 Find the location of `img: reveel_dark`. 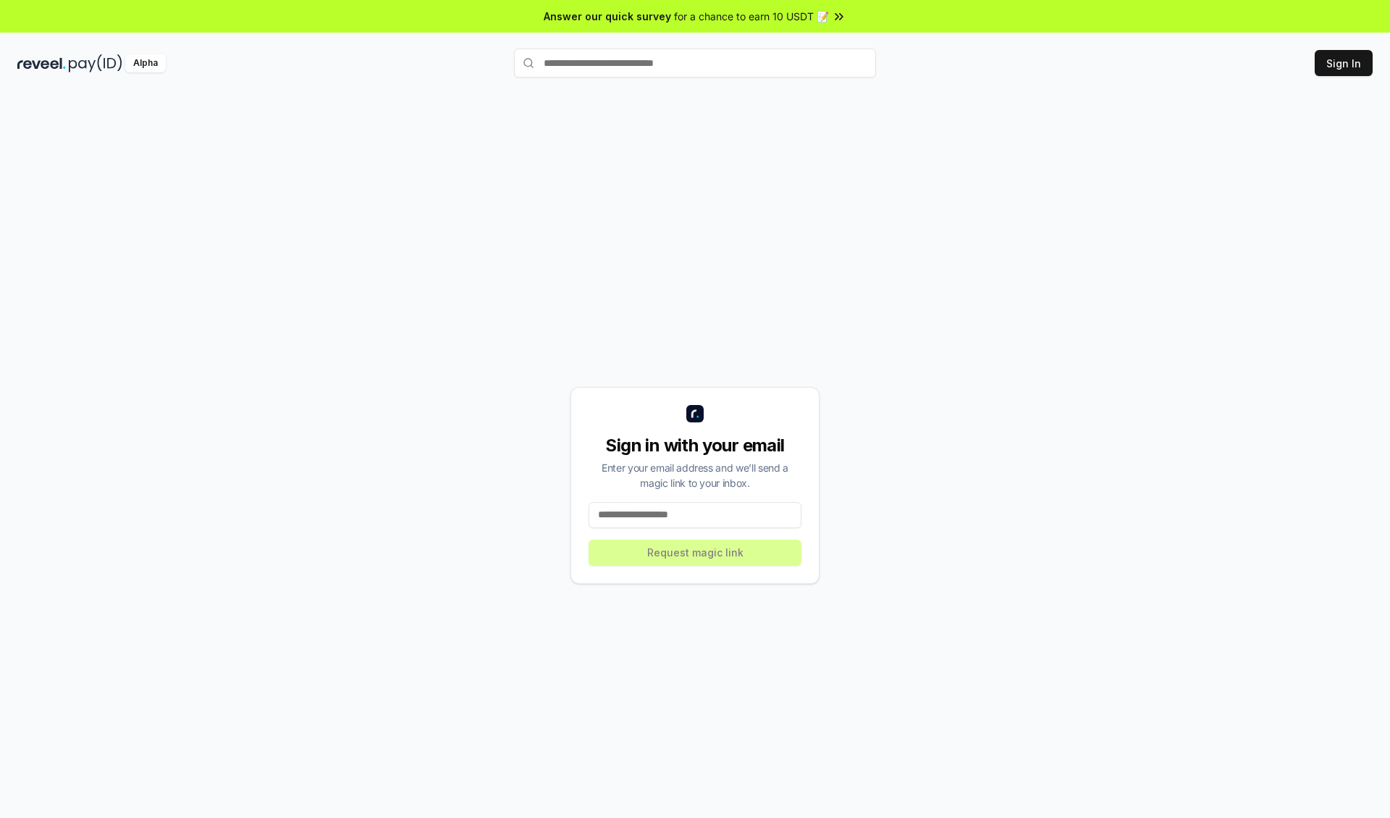

img: reveel_dark is located at coordinates (41, 63).